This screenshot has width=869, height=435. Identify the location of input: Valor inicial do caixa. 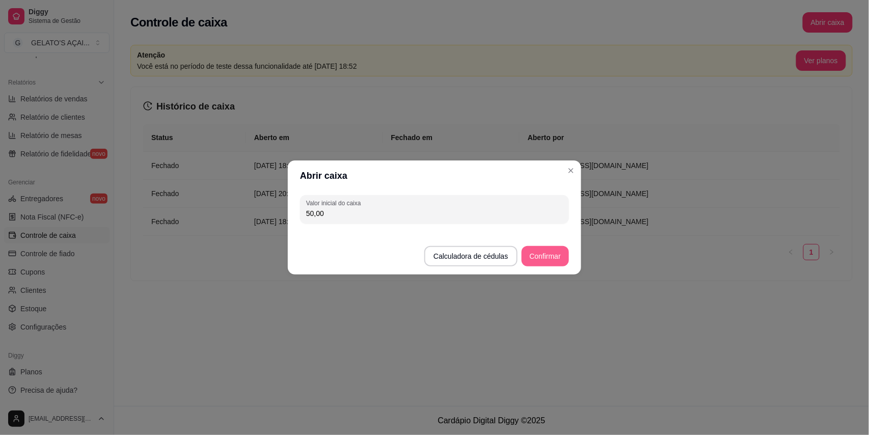
(435, 213).